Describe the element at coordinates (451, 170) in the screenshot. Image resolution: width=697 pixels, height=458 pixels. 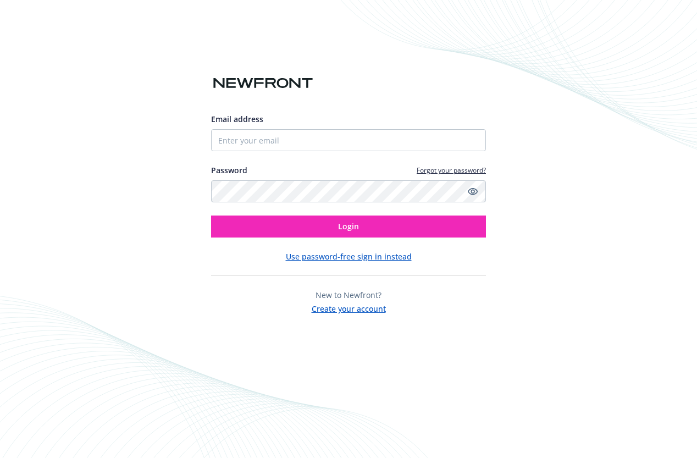
I see `a: Forgot your password?` at that location.